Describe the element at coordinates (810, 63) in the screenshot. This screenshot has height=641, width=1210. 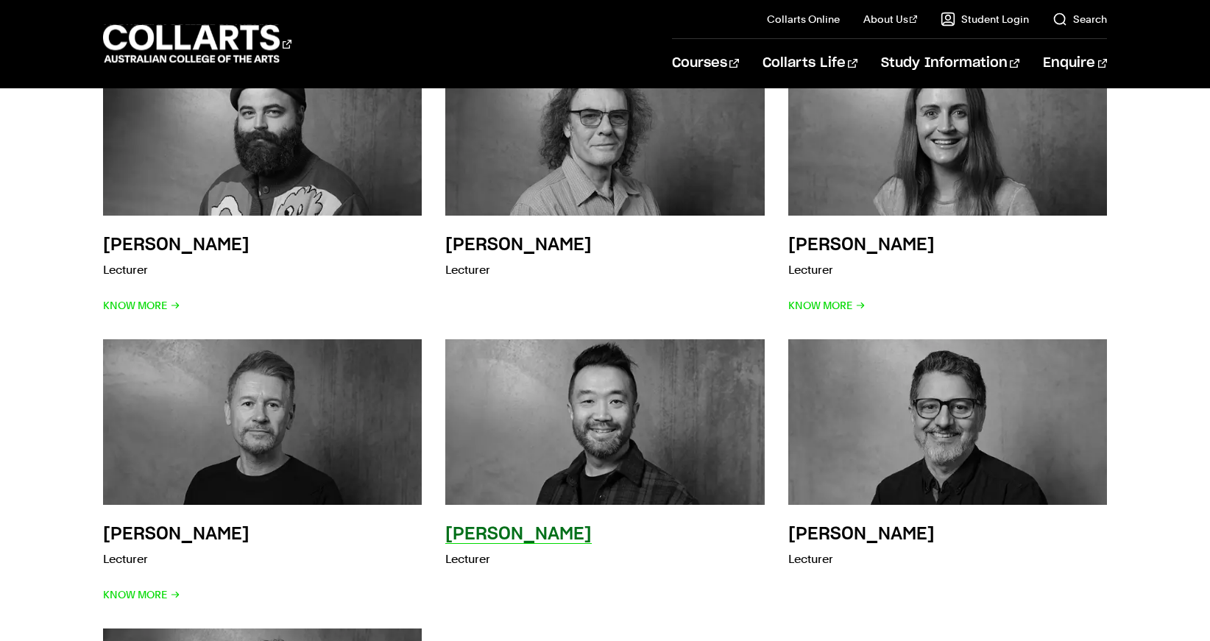
I see `a: Collarts Life` at that location.